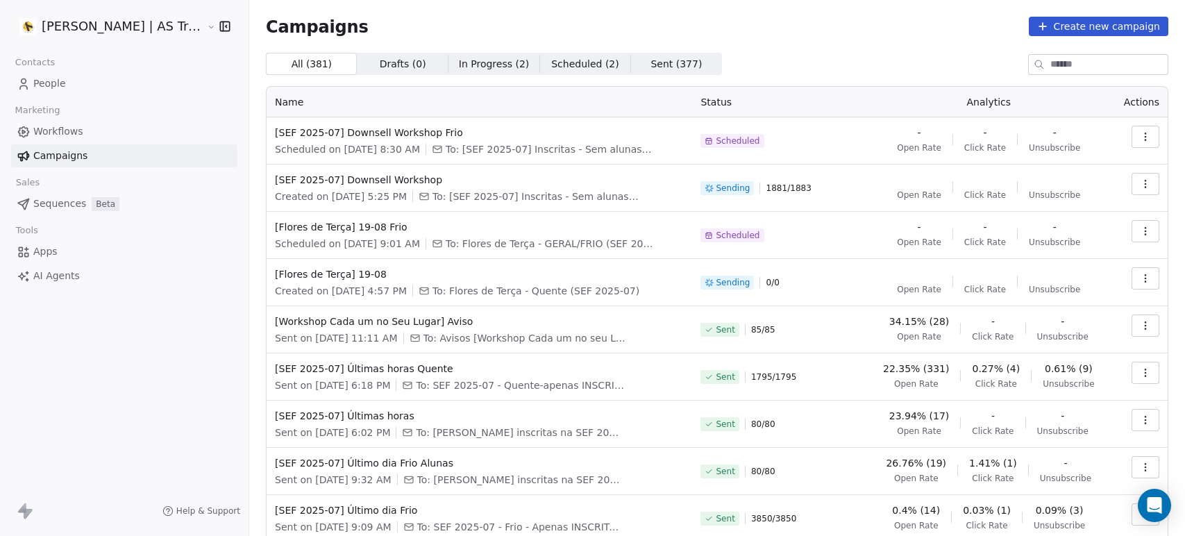 The height and width of the screenshot is (536, 1185). Describe the element at coordinates (479, 321) in the screenshot. I see `span: [Workshop Cada um no Seu Lugar] Aviso` at that location.